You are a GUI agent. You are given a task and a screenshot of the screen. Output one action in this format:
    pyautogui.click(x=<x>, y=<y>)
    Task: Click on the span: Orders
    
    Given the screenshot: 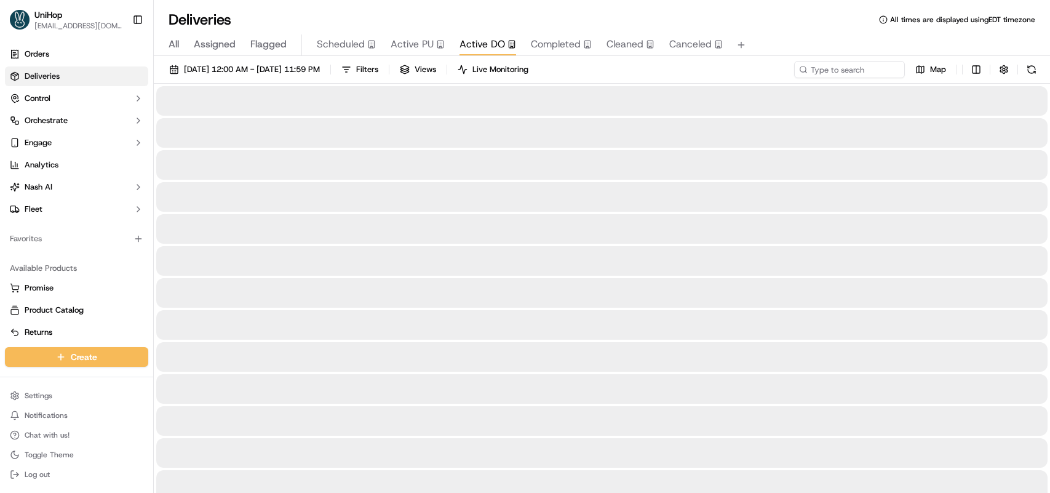 What is the action you would take?
    pyautogui.click(x=37, y=54)
    